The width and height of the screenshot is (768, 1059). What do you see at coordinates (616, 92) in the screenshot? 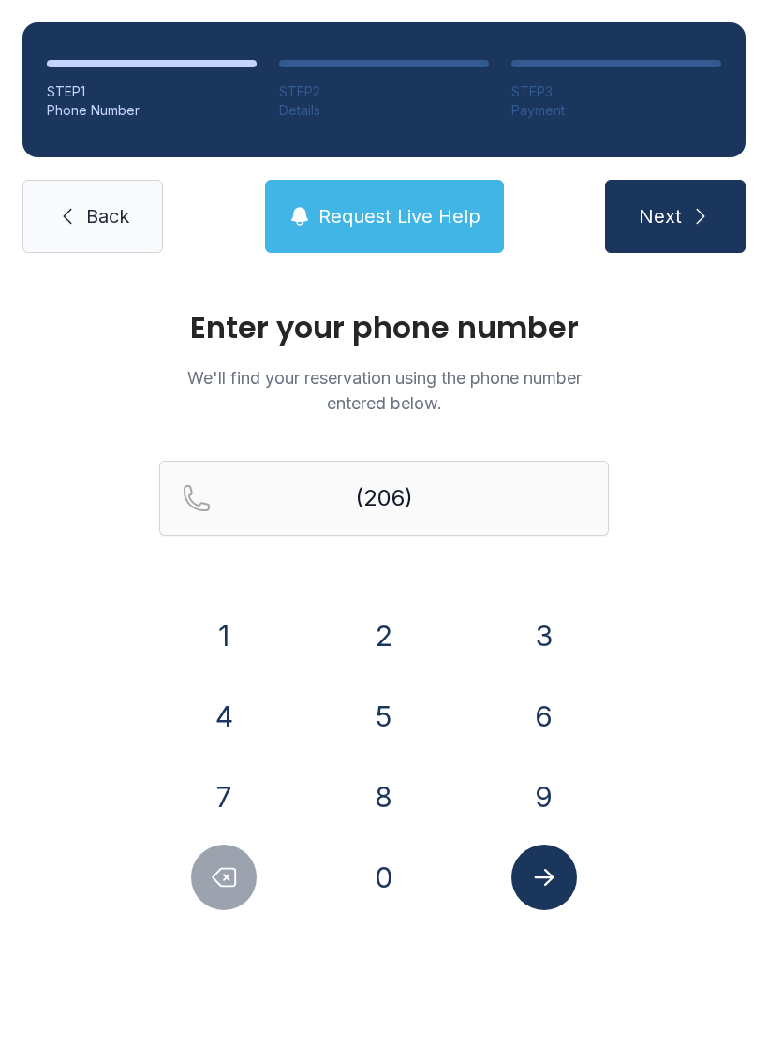
I see `div: STEP 3` at bounding box center [616, 92].